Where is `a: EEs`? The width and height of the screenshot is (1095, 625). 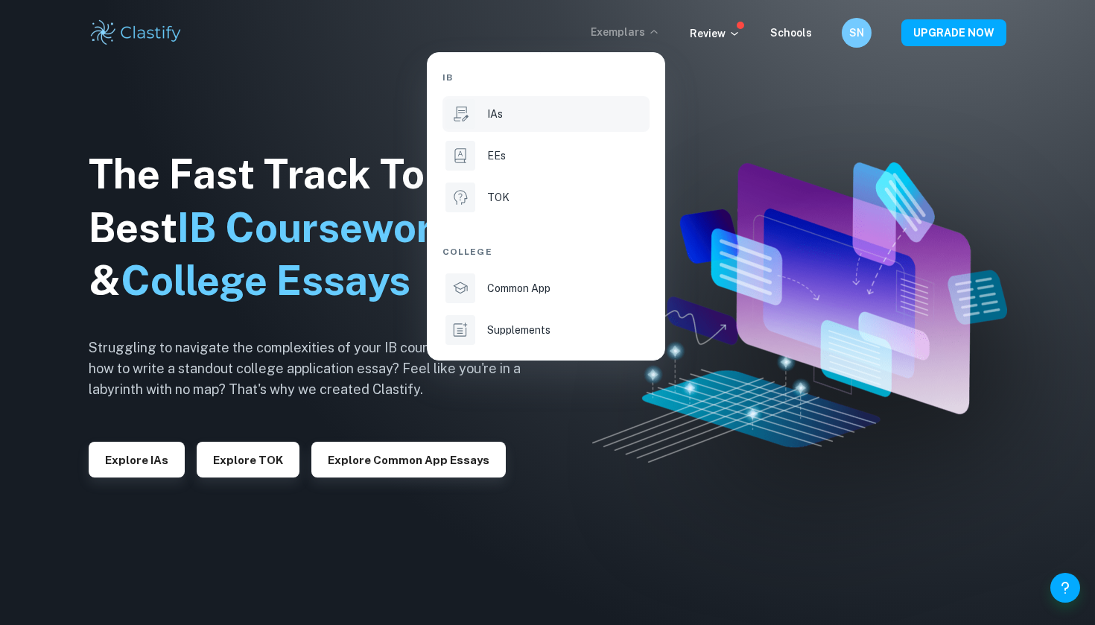
a: EEs is located at coordinates (546, 156).